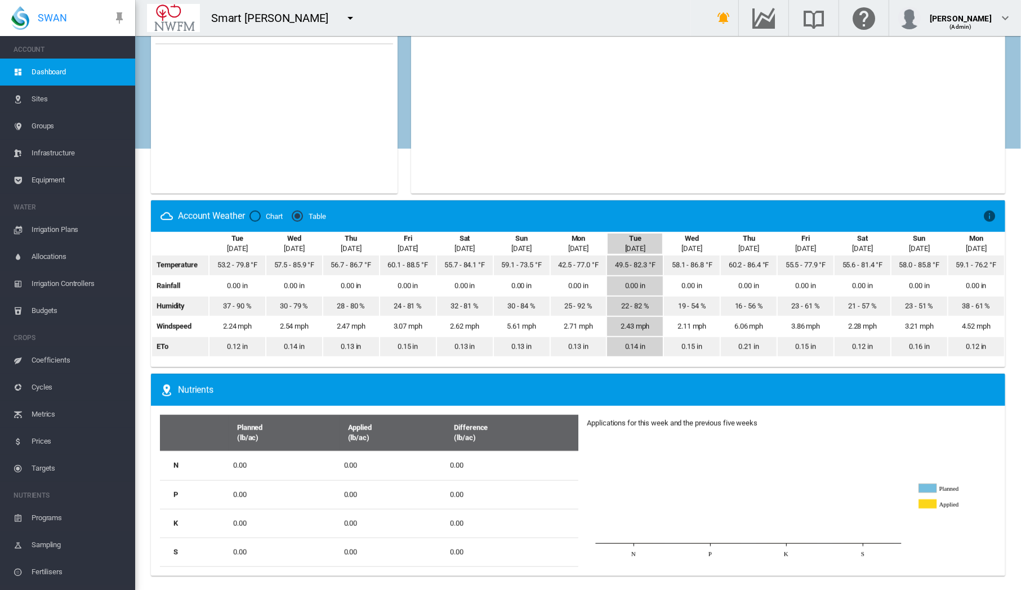  I want to click on div: Fri, Sep 19, 2025, so click(408, 239).